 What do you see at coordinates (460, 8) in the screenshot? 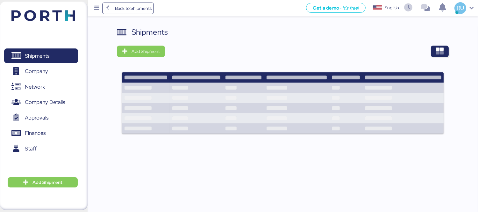
I see `span: RU` at bounding box center [460, 8].